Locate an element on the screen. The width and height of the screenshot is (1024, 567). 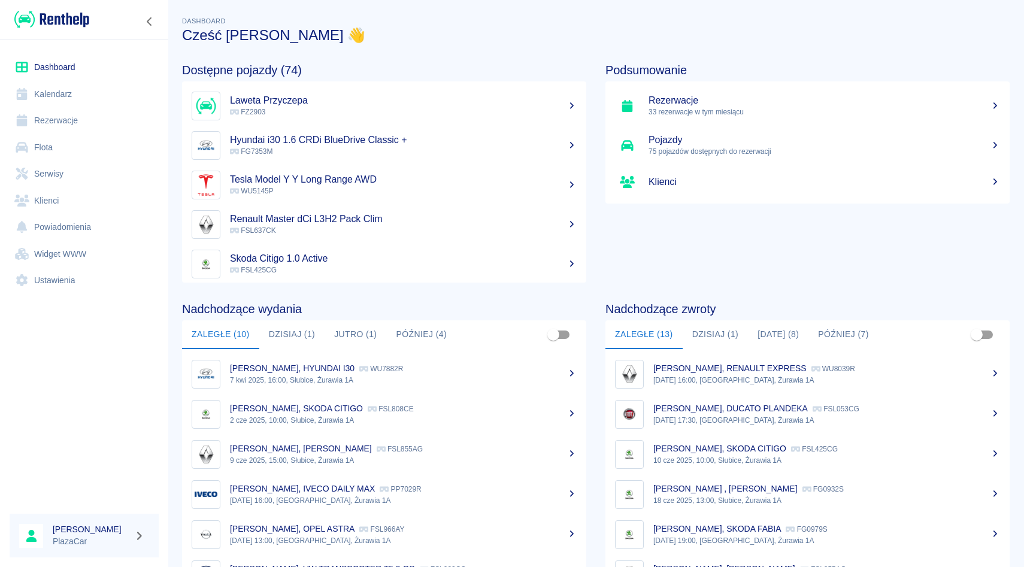
p: FSL425CG is located at coordinates (814, 449).